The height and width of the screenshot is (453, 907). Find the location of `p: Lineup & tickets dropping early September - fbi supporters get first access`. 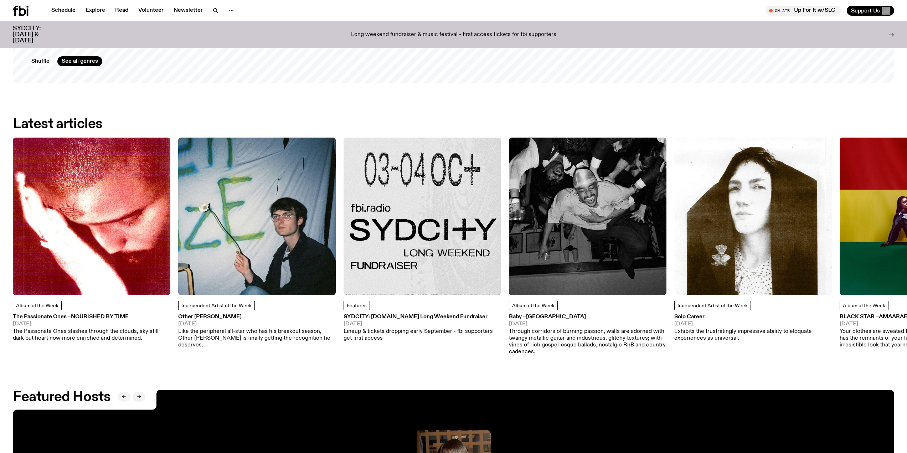

p: Lineup & tickets dropping early September - fbi supporters get first access is located at coordinates (422, 335).